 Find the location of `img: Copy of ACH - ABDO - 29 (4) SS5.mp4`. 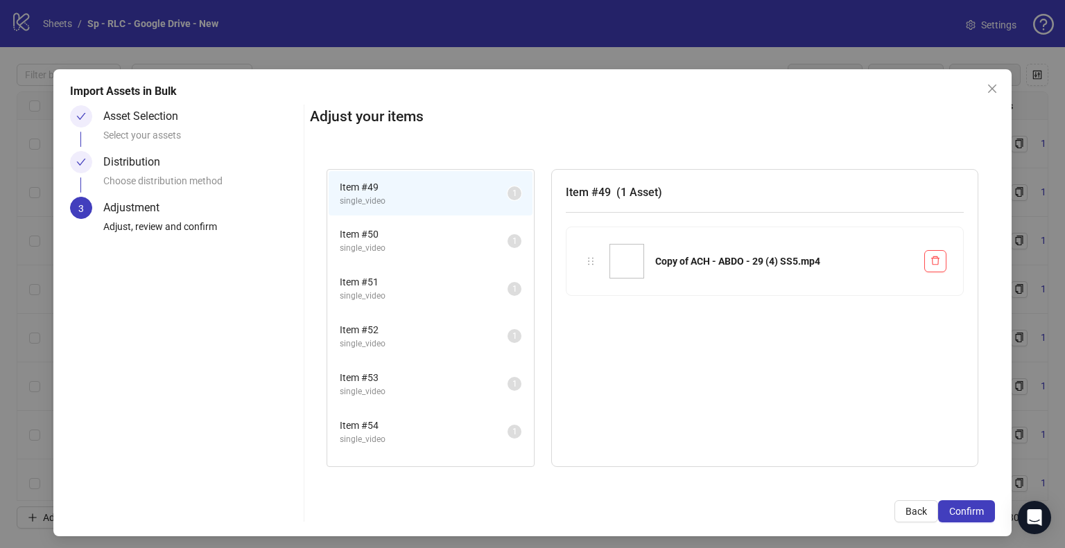

img: Copy of ACH - ABDO - 29 (4) SS5.mp4 is located at coordinates (627, 261).